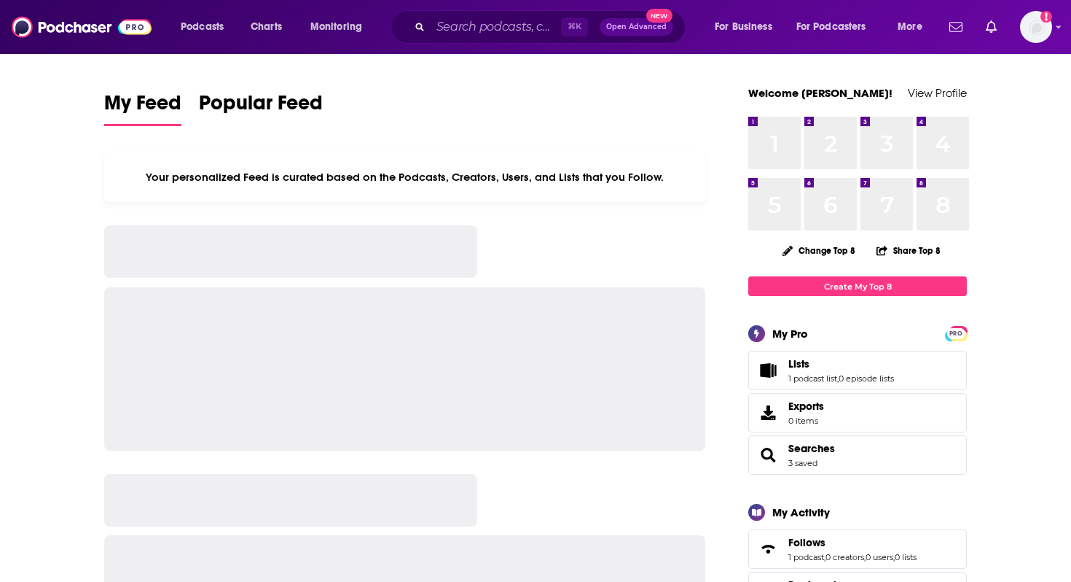  I want to click on span: Monitoring, so click(336, 27).